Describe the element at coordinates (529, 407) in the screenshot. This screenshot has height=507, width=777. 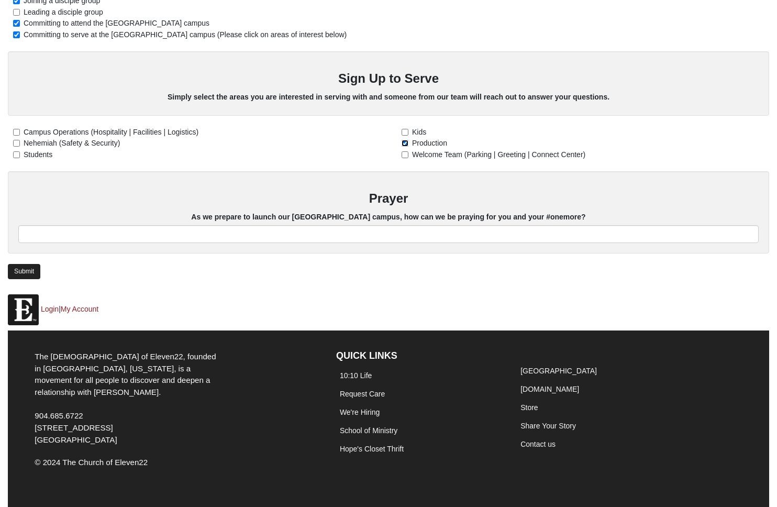
I see `a: Store` at that location.